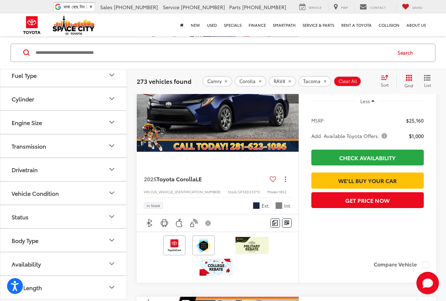 This screenshot has width=446, height=301. Describe the element at coordinates (64, 216) in the screenshot. I see `button: StatusStatus` at that location.